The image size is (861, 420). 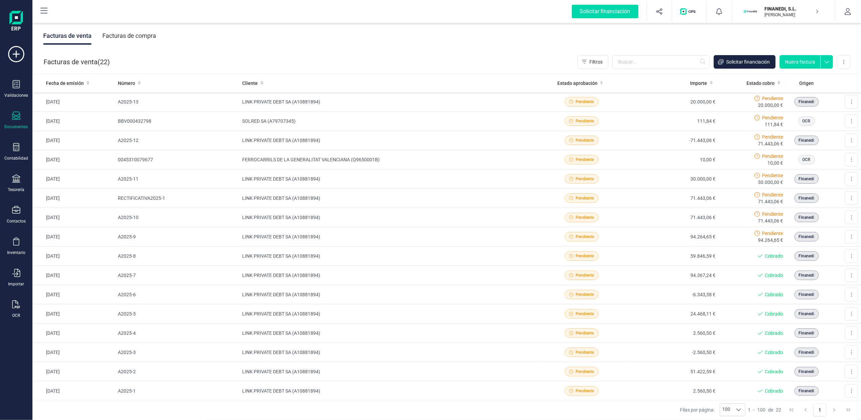 I want to click on td: A2025-3, so click(x=177, y=352).